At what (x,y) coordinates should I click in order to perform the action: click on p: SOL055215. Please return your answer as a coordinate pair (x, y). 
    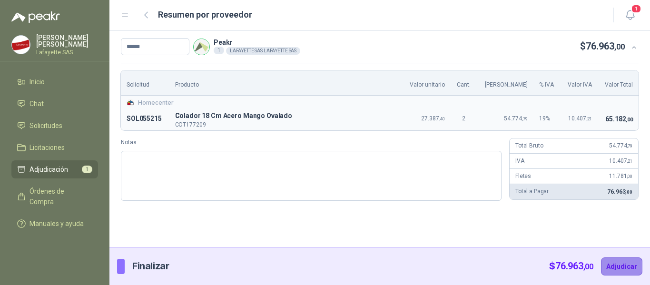
    Looking at the image, I should click on (145, 119).